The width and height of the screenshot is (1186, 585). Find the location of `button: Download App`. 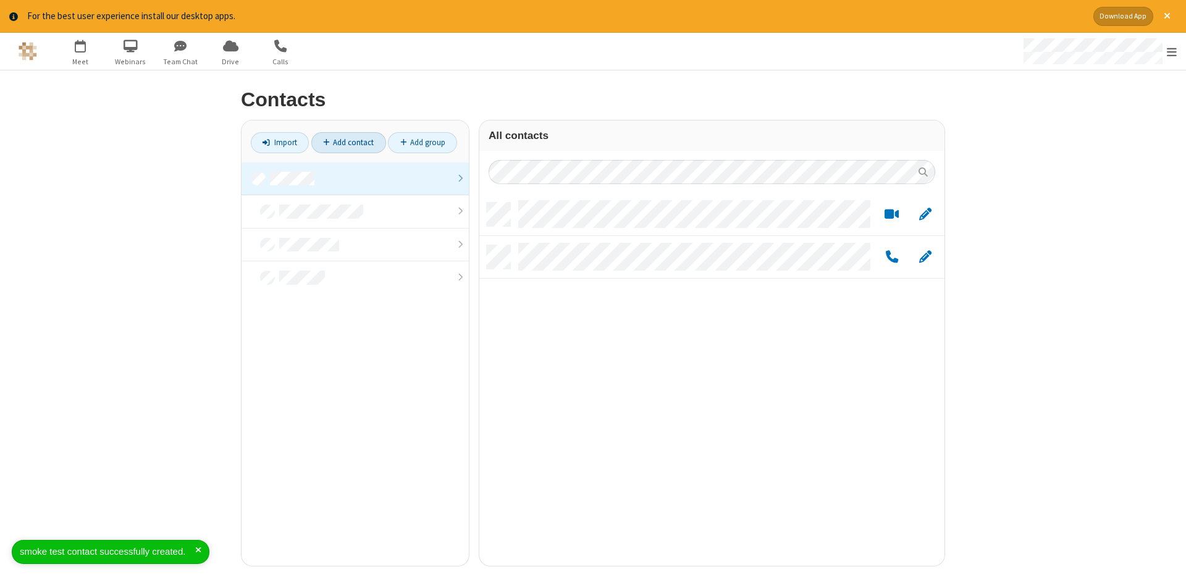

button: Download App is located at coordinates (1123, 16).